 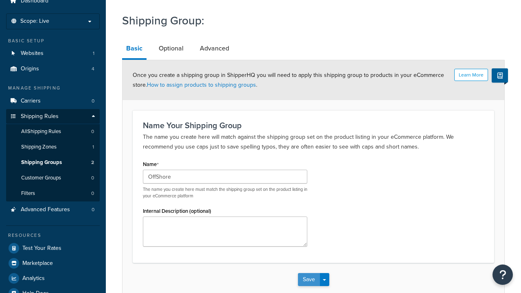 What do you see at coordinates (471, 75) in the screenshot?
I see `button: Learn More` at bounding box center [471, 75].